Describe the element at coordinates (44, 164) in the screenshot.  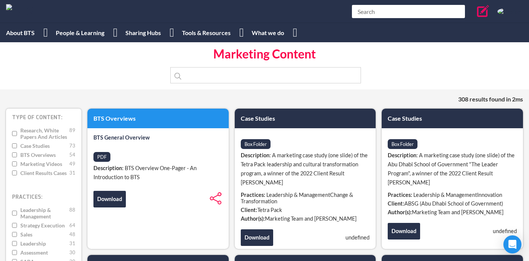
I see `span: Marketing Videos` at that location.